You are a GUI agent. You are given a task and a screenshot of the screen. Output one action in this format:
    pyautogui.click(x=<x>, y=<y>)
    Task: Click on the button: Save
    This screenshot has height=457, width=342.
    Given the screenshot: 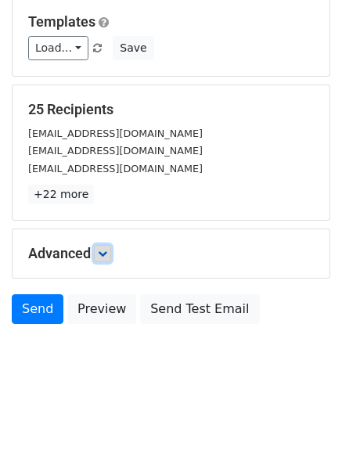 What is the action you would take?
    pyautogui.click(x=133, y=48)
    